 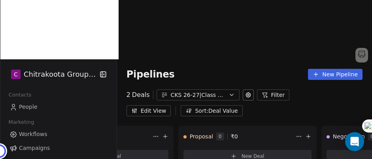 What do you see at coordinates (51, 74) in the screenshot?
I see `button: CChitrakoota Group of Institutions` at bounding box center [51, 74].